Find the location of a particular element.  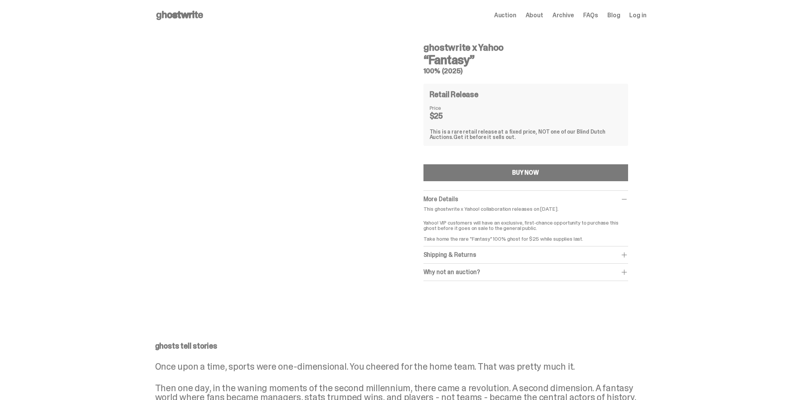

a: Blog is located at coordinates (614, 15).